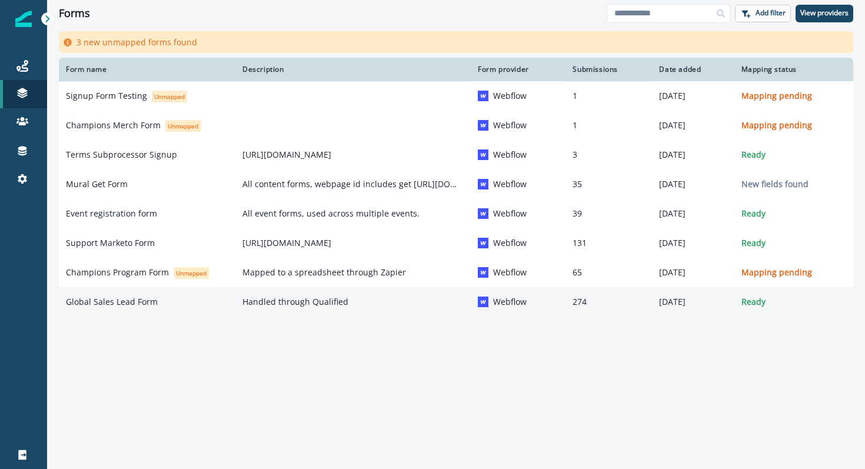 The image size is (865, 469). Describe the element at coordinates (353, 302) in the screenshot. I see `p: Handled through Qualified` at that location.